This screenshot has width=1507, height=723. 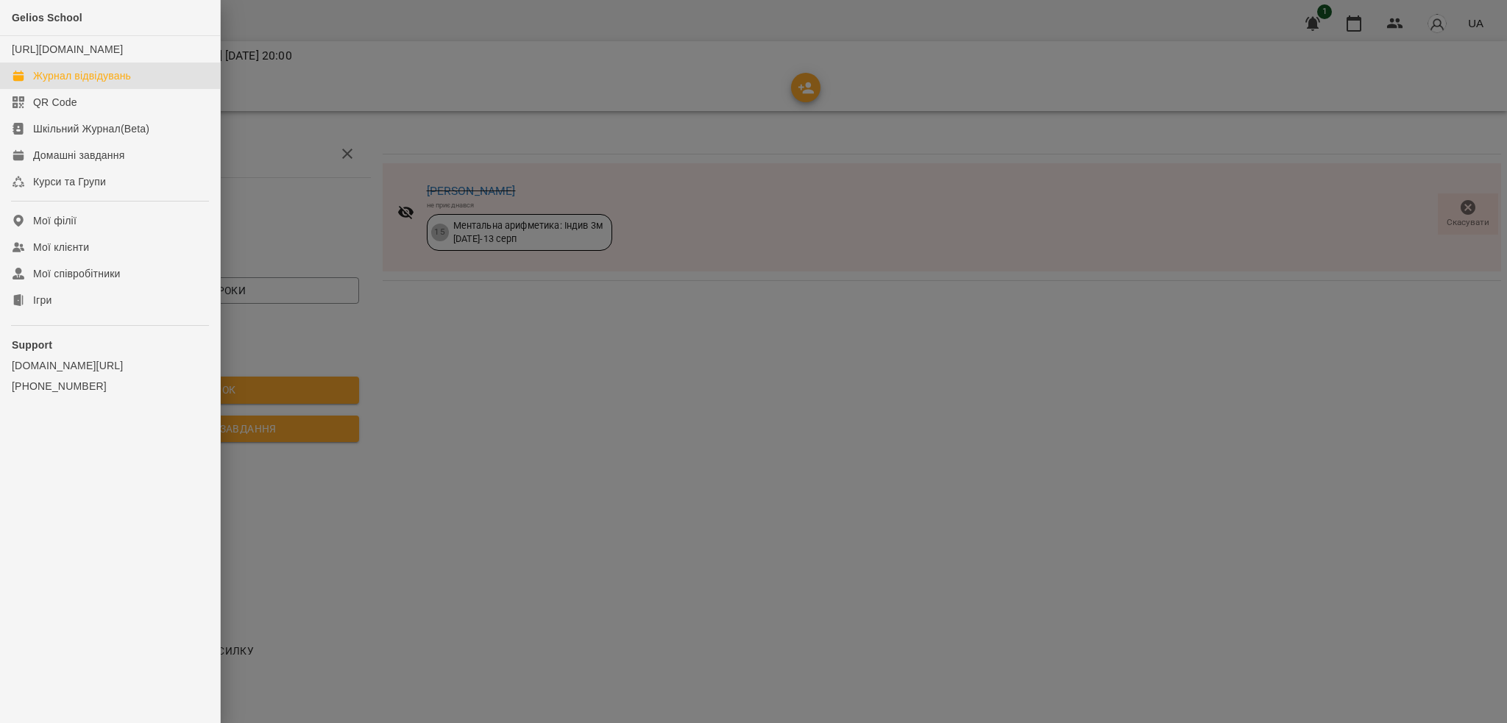 What do you see at coordinates (55, 102) in the screenshot?
I see `div: QR Code` at bounding box center [55, 102].